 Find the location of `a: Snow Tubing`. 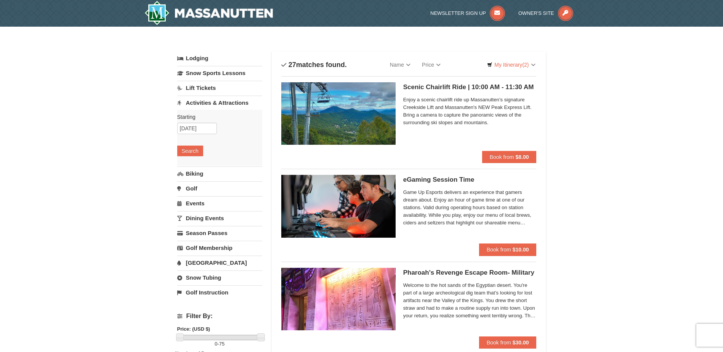

a: Snow Tubing is located at coordinates (219, 277).